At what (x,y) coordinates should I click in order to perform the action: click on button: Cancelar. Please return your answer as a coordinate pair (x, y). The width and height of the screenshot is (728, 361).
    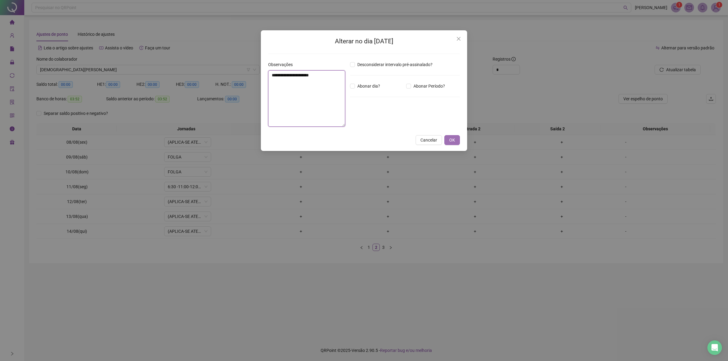
    Looking at the image, I should click on (429, 140).